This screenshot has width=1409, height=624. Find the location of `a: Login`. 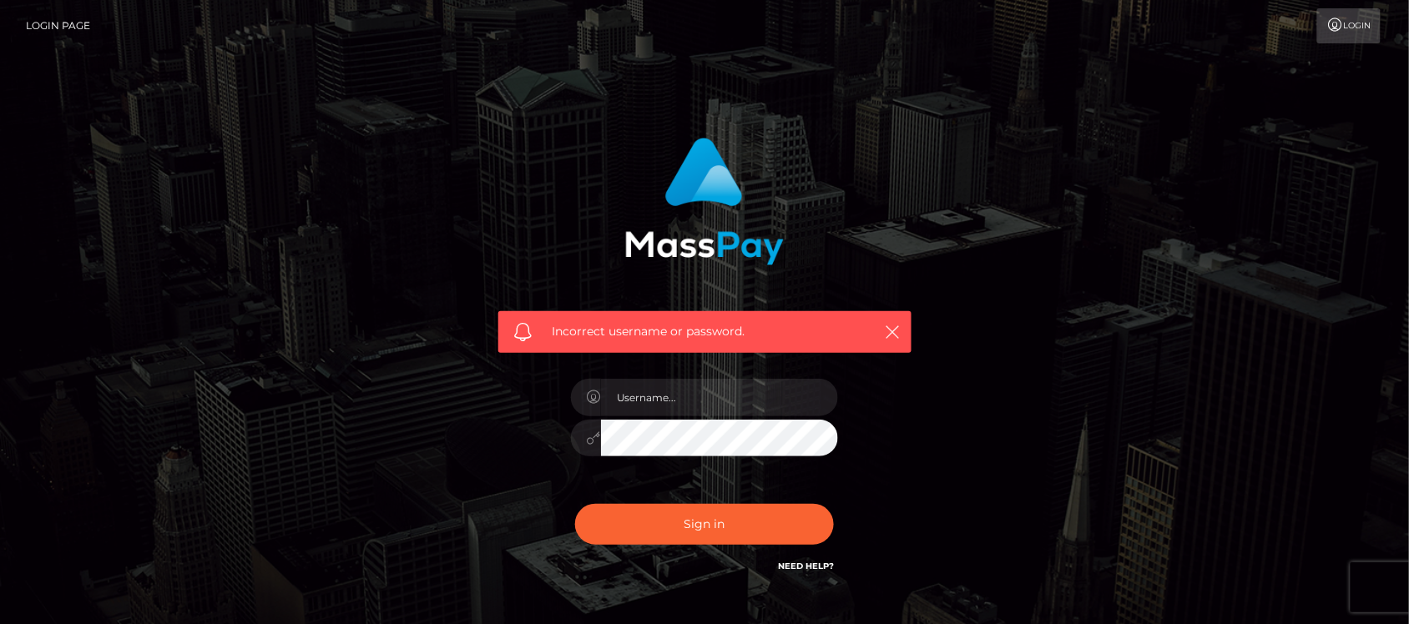

a: Login is located at coordinates (1349, 26).